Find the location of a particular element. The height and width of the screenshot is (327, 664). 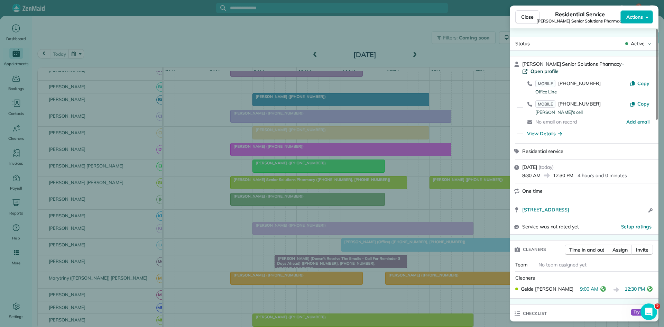

button: Invite is located at coordinates (643, 250).